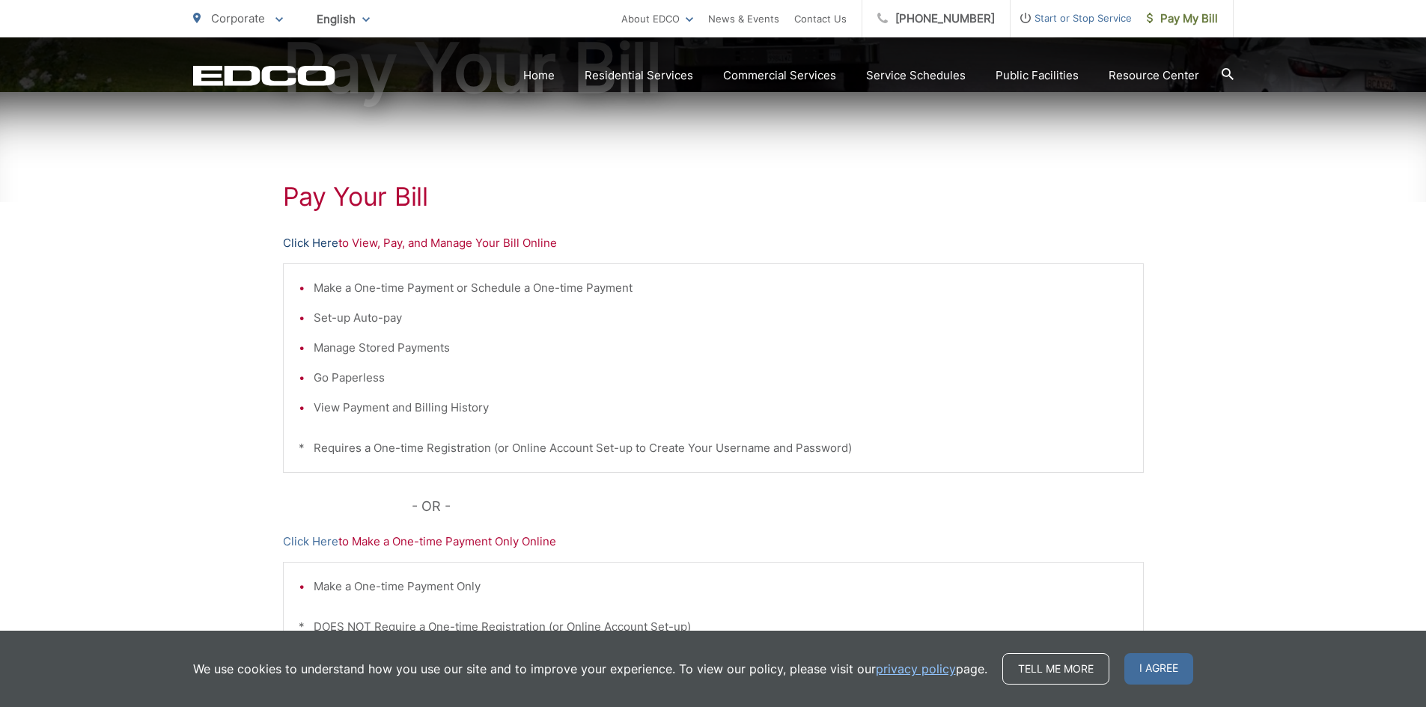 Image resolution: width=1426 pixels, height=707 pixels. I want to click on li: Set-up Auto-pay, so click(721, 318).